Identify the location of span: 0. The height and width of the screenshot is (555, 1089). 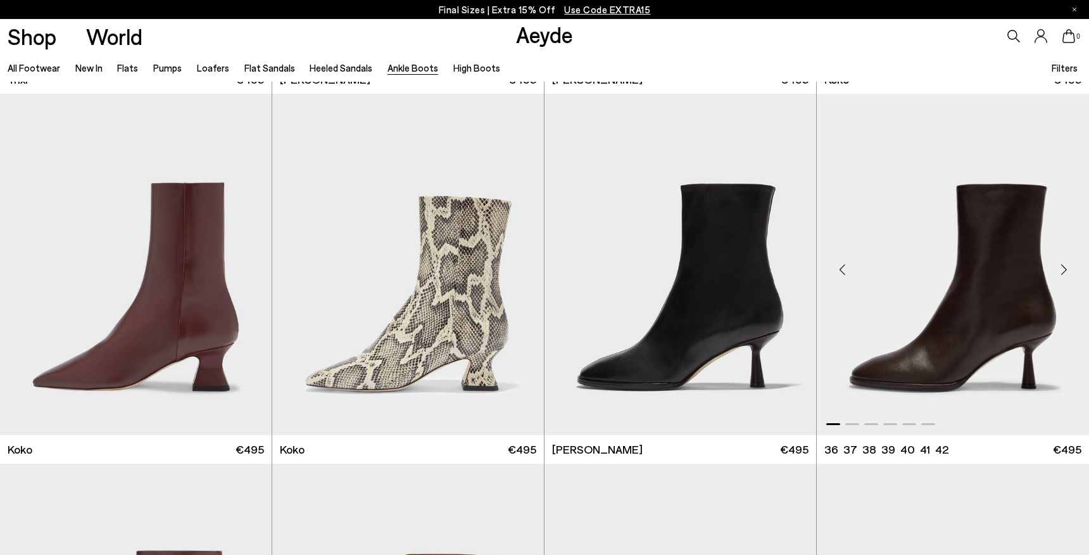
(1078, 36).